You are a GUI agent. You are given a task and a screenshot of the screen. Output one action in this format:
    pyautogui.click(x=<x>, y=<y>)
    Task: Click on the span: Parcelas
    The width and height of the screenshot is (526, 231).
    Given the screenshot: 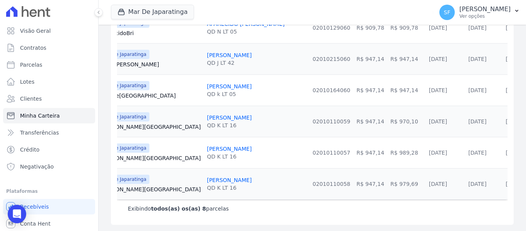 What is the action you would take?
    pyautogui.click(x=31, y=65)
    